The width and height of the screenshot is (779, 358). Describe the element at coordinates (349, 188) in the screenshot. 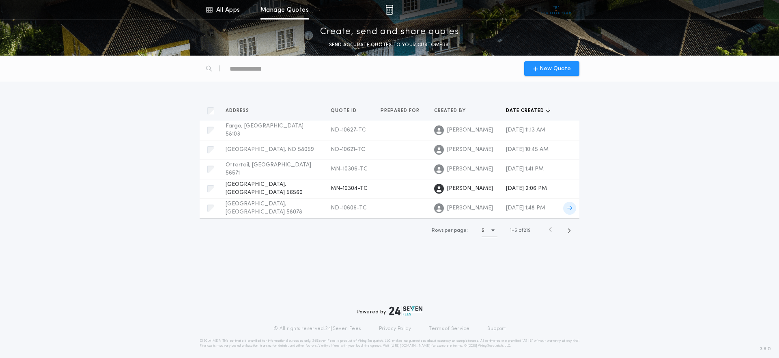

I see `span: MN-10304-TC` at that location.